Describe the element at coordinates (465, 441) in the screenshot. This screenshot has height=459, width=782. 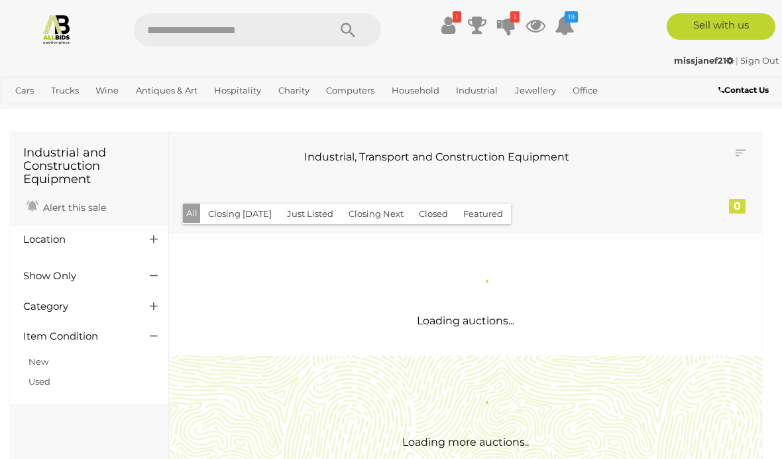
I see `span: Loading more auctions..` at that location.